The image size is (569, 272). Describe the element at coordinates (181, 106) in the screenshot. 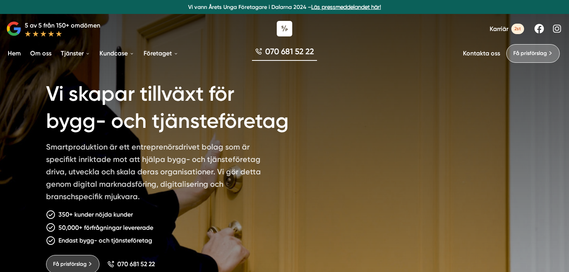

I see `h1: Vi skapar tillväxt för bygg- och tjänsteföretag` at that location.